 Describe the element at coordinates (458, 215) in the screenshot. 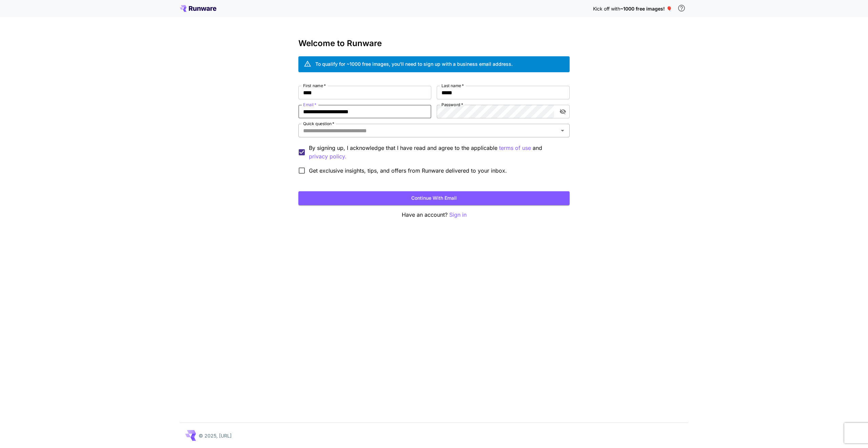

I see `p: Sign in` at that location.